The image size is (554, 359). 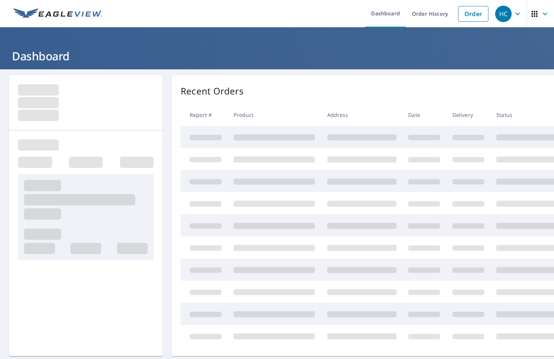 I want to click on th: Product, so click(x=274, y=115).